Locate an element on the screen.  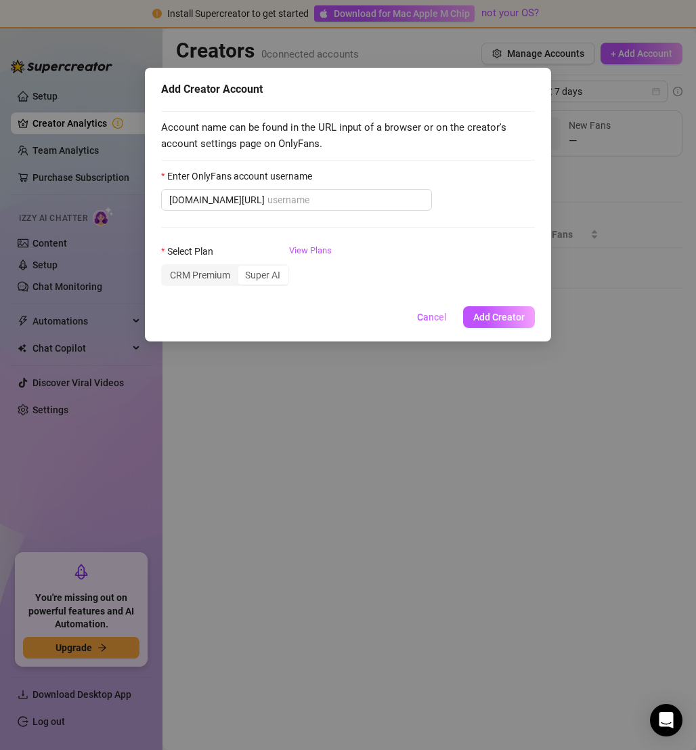
label: Select Plan is located at coordinates (192, 251).